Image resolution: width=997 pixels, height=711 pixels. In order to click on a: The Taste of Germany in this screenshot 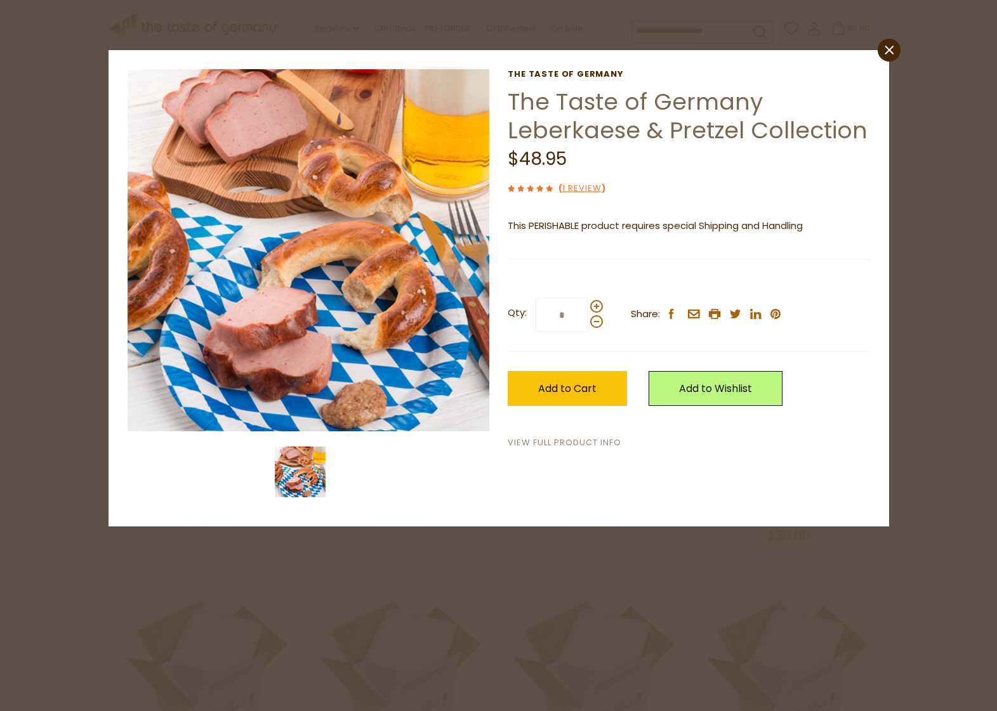, I will do `click(688, 74)`.